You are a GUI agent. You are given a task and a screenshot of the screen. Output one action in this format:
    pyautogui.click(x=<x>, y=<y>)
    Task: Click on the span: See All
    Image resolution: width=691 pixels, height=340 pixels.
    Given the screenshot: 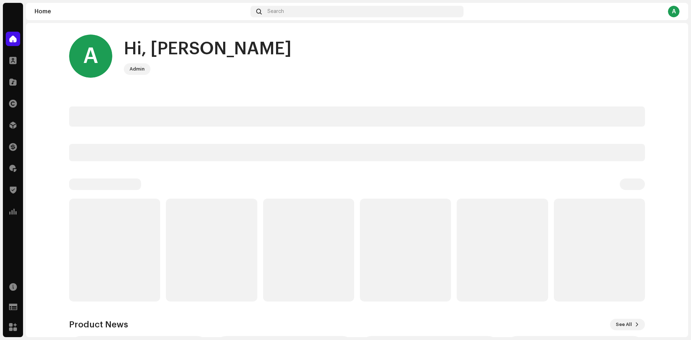 What is the action you would take?
    pyautogui.click(x=624, y=325)
    